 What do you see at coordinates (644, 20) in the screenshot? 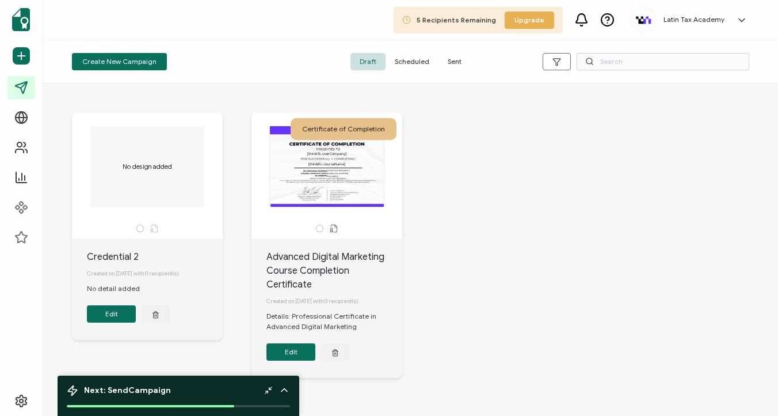
I see `img: a903f398-10bc-4526-a083-4a907c0bd17b.png` at bounding box center [644, 20].